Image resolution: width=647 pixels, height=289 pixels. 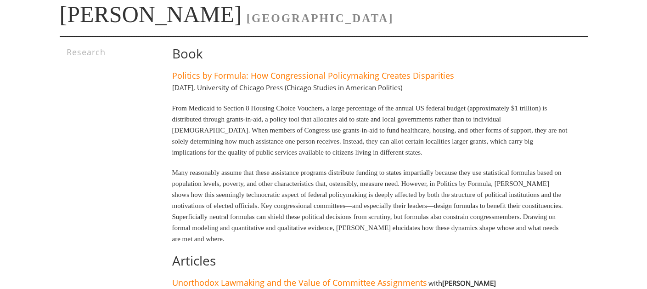 I want to click on p: From Medicaid to Section 8 Housing Choice Vouchers, a large percentage of the annual US federal b..., so click(x=370, y=130).